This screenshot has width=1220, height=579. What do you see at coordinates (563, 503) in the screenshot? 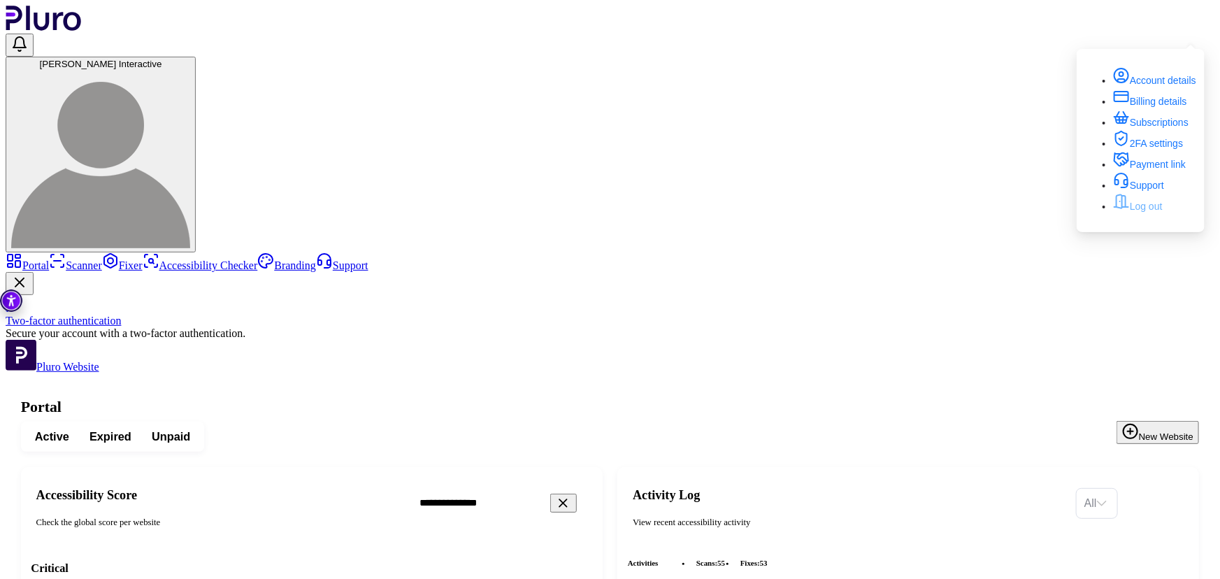
I see `button: Clear search field` at bounding box center [563, 503].